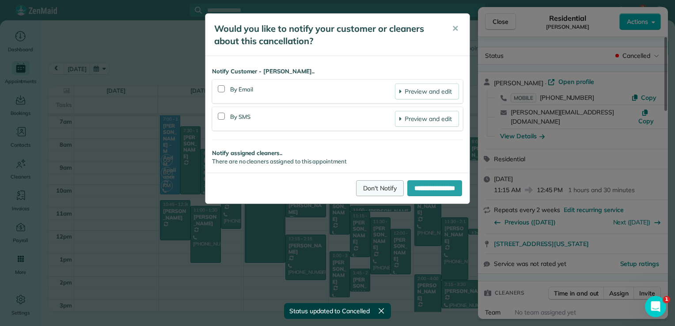 The height and width of the screenshot is (326, 675). Describe the element at coordinates (337, 153) in the screenshot. I see `strong: Notify assigned cleaners..` at that location.